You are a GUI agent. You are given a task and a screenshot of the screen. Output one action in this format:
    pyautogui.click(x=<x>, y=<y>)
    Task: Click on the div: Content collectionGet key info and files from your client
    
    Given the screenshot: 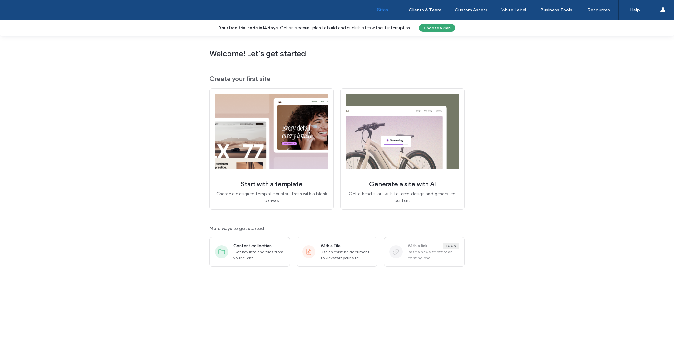 What is the action you would take?
    pyautogui.click(x=250, y=252)
    